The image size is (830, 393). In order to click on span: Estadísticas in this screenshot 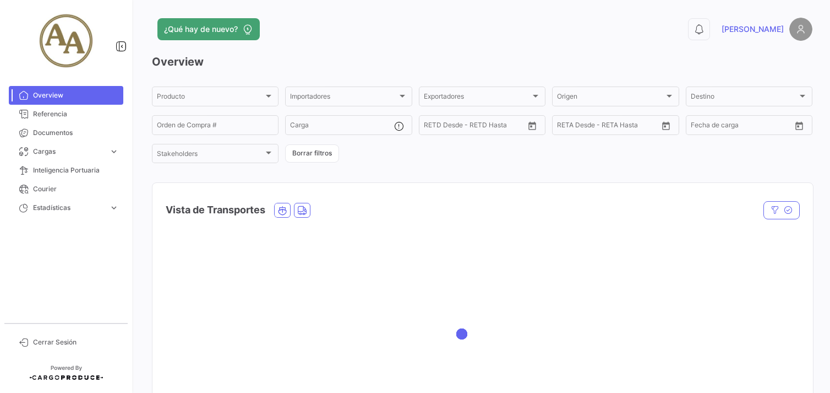, I will do `click(69, 208)`.